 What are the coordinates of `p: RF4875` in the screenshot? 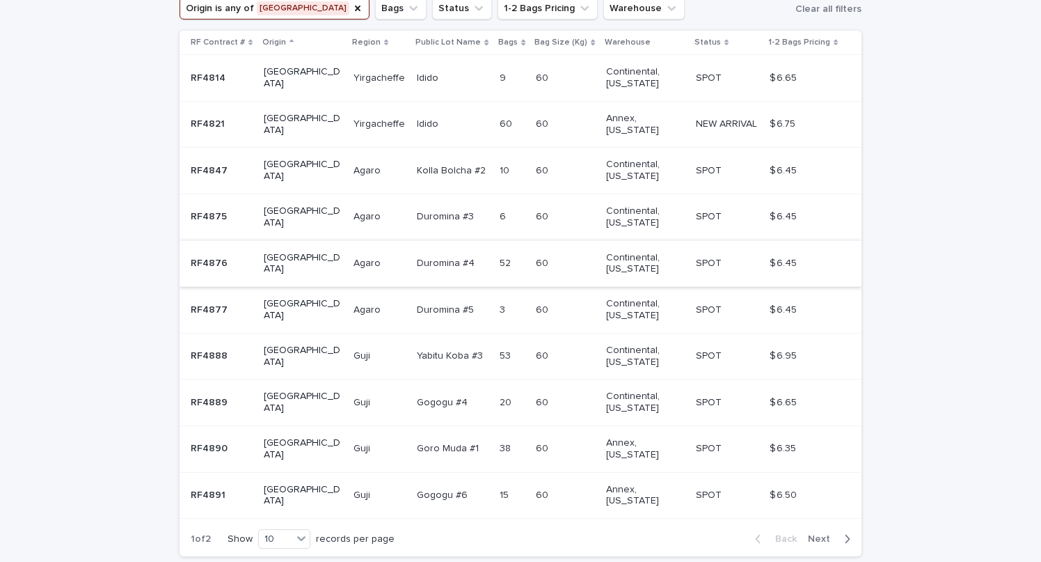 It's located at (210, 215).